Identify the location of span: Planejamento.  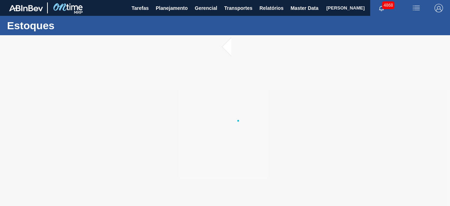
(172, 8).